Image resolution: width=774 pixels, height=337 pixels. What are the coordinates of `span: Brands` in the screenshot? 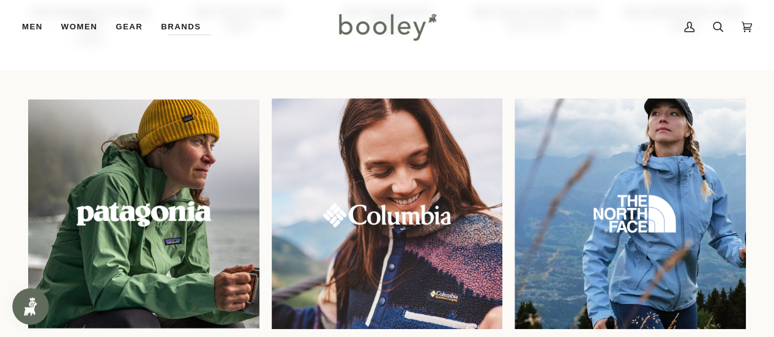 It's located at (181, 27).